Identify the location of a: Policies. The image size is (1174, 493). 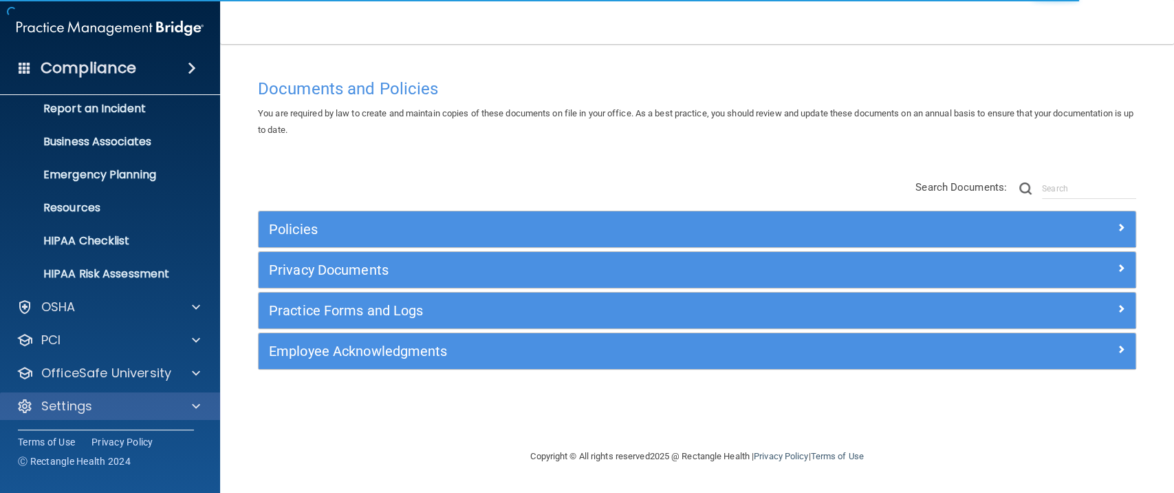
(697, 229).